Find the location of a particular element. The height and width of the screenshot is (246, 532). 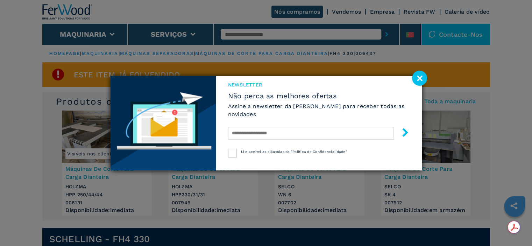

span: Newsletter is located at coordinates (319, 85).